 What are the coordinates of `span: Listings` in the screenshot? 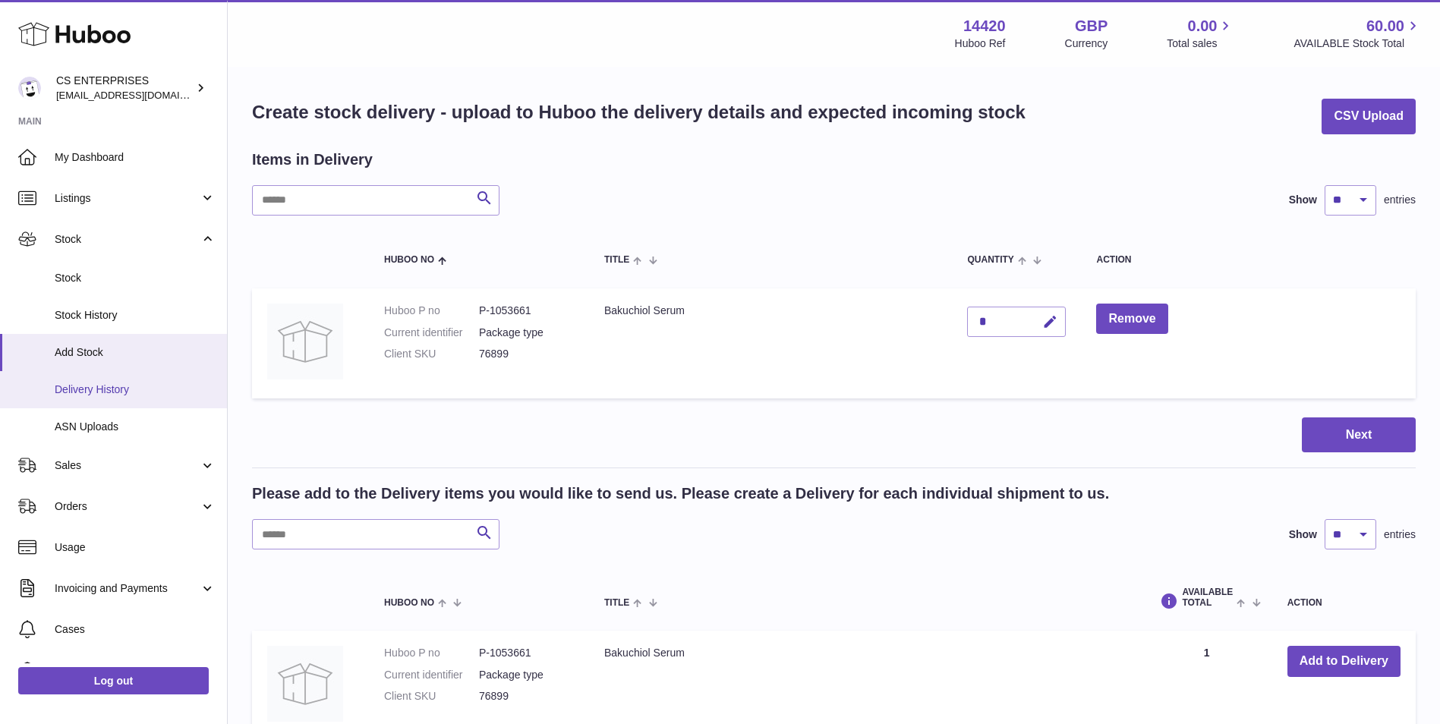 It's located at (127, 198).